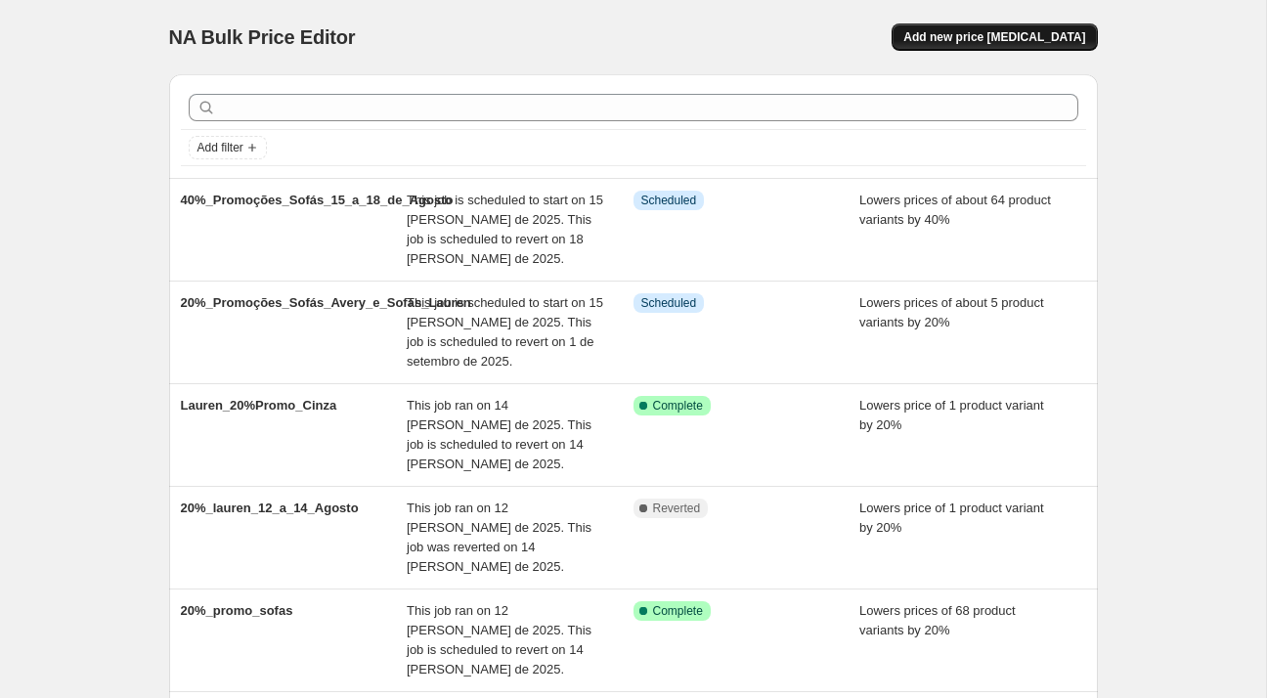 The width and height of the screenshot is (1267, 698). What do you see at coordinates (676, 508) in the screenshot?
I see `span: Reverted` at bounding box center [676, 508].